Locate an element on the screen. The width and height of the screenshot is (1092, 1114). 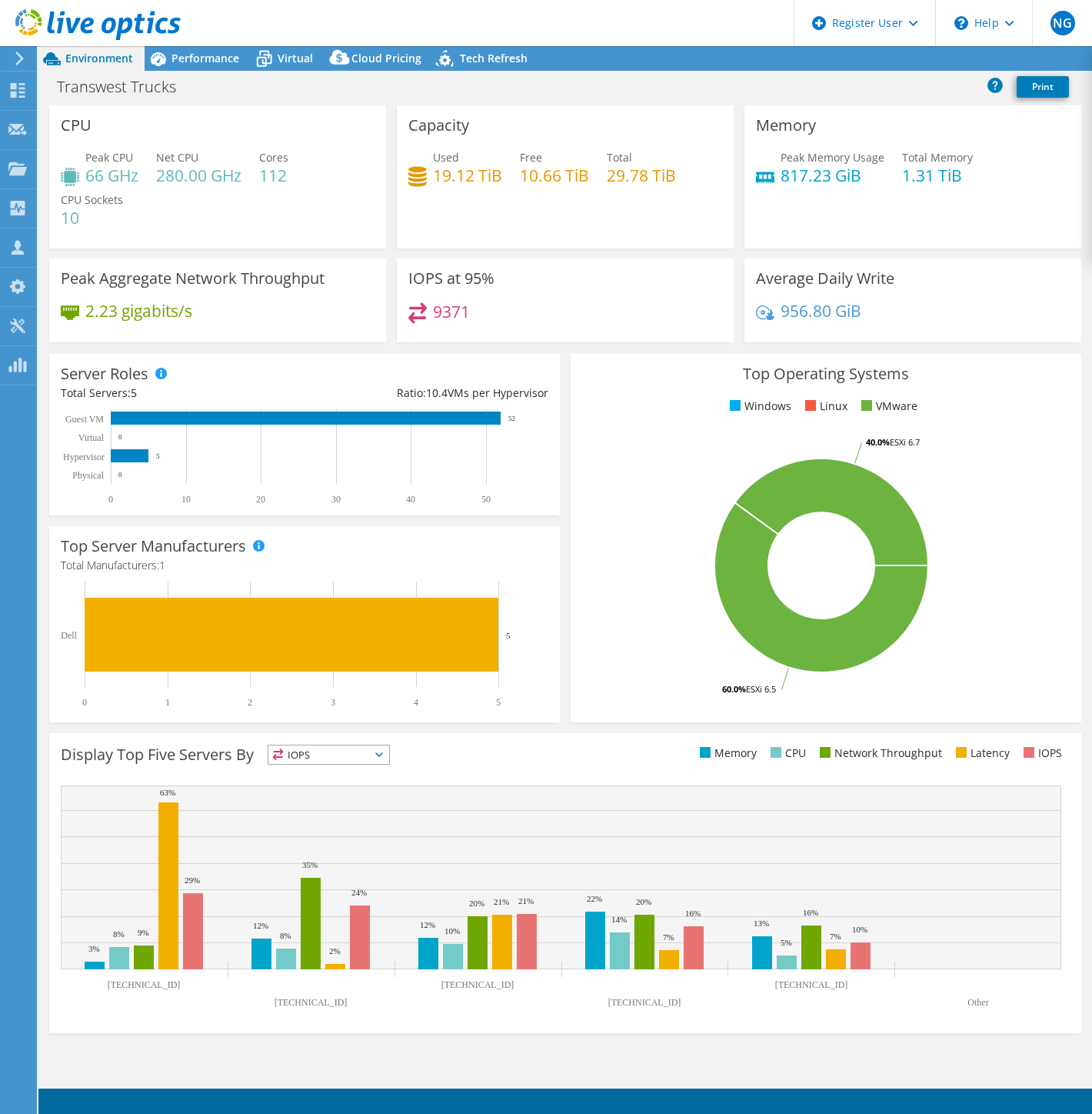
span: 1 is located at coordinates (163, 564).